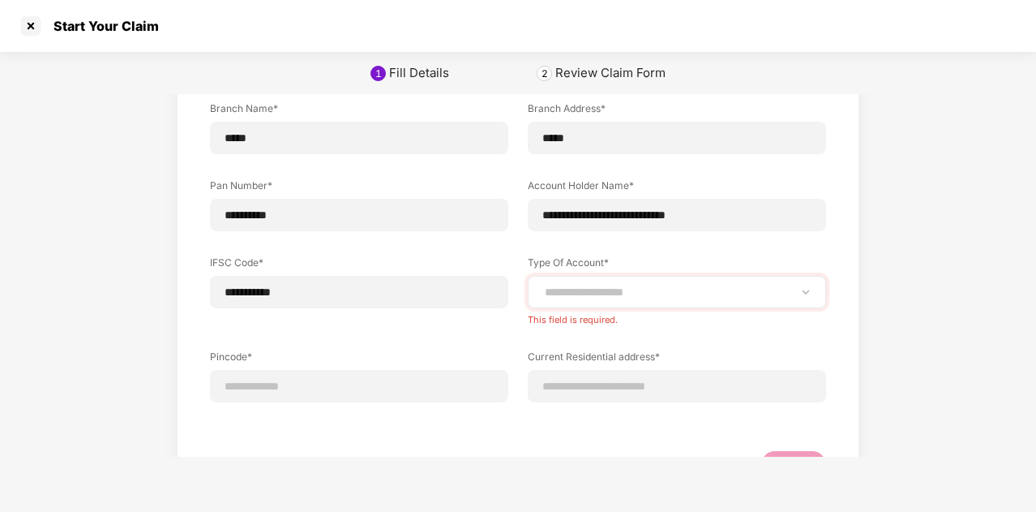 The width and height of the screenshot is (1036, 512). What do you see at coordinates (677, 265) in the screenshot?
I see `label: Type Of Account*` at bounding box center [677, 265].